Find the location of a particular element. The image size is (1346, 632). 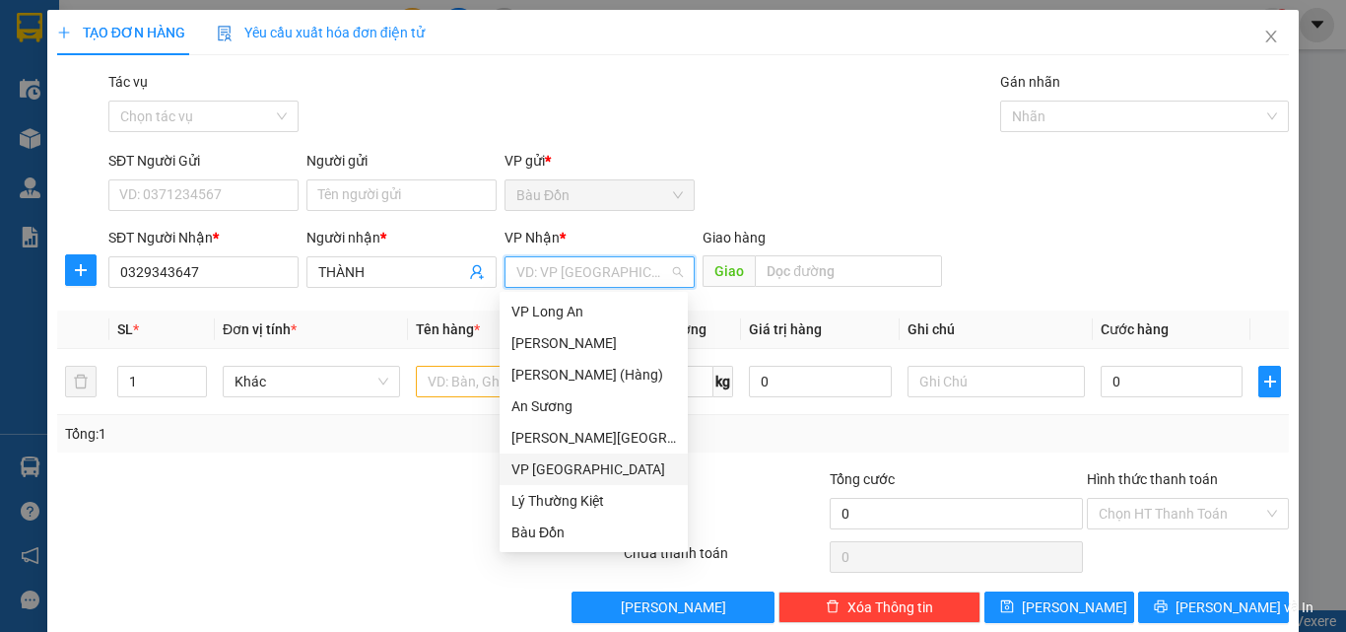

span: Tổng cước is located at coordinates (862, 479).